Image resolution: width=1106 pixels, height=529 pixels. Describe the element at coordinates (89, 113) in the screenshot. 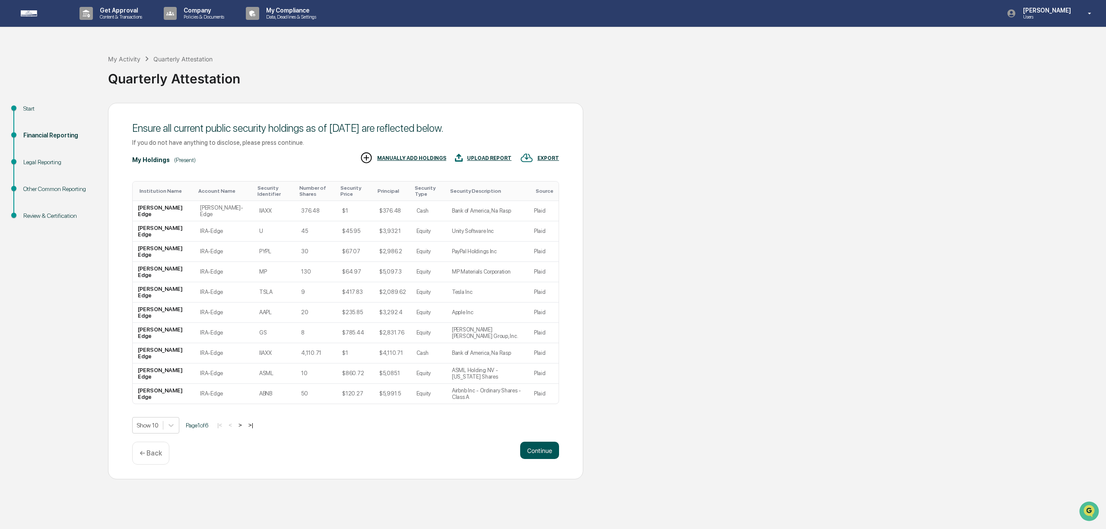

I see `span: Attestations` at that location.